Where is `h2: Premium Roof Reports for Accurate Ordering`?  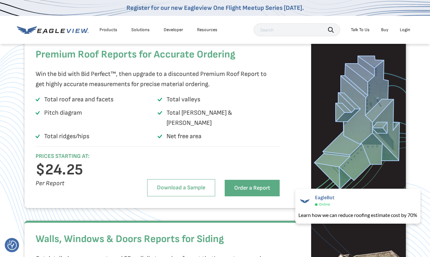
h2: Premium Roof Reports for Accurate Ordering is located at coordinates (158, 55).